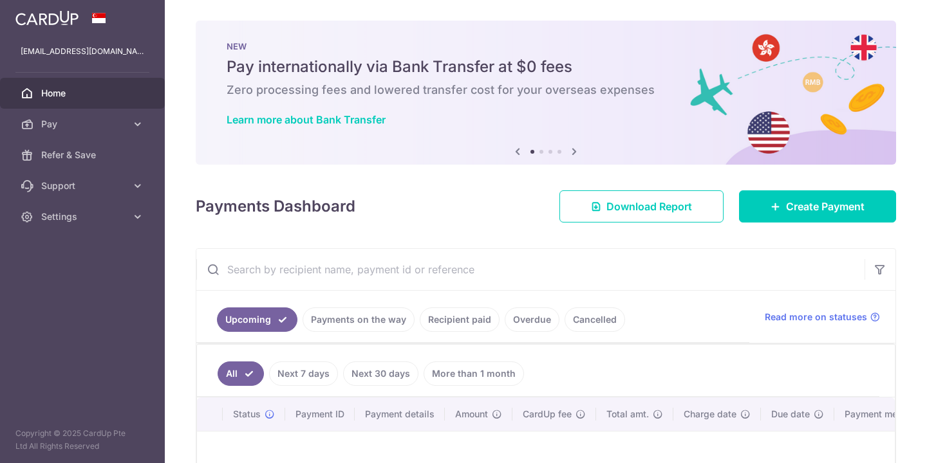  Describe the element at coordinates (320, 414) in the screenshot. I see `th: Payment ID` at that location.